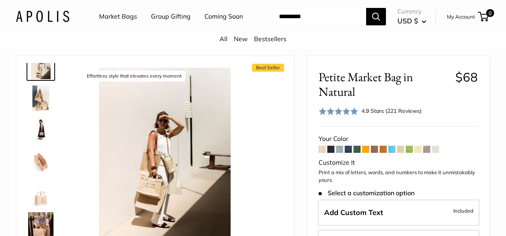 This screenshot has width=506, height=236. Describe the element at coordinates (412, 11) in the screenshot. I see `span: Currency` at that location.